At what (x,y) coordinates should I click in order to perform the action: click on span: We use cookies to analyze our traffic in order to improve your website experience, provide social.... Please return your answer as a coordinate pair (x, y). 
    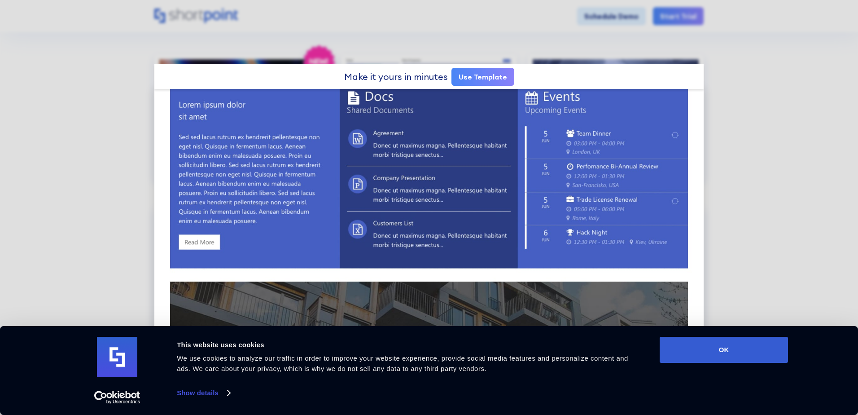
    Looking at the image, I should click on (403, 363).